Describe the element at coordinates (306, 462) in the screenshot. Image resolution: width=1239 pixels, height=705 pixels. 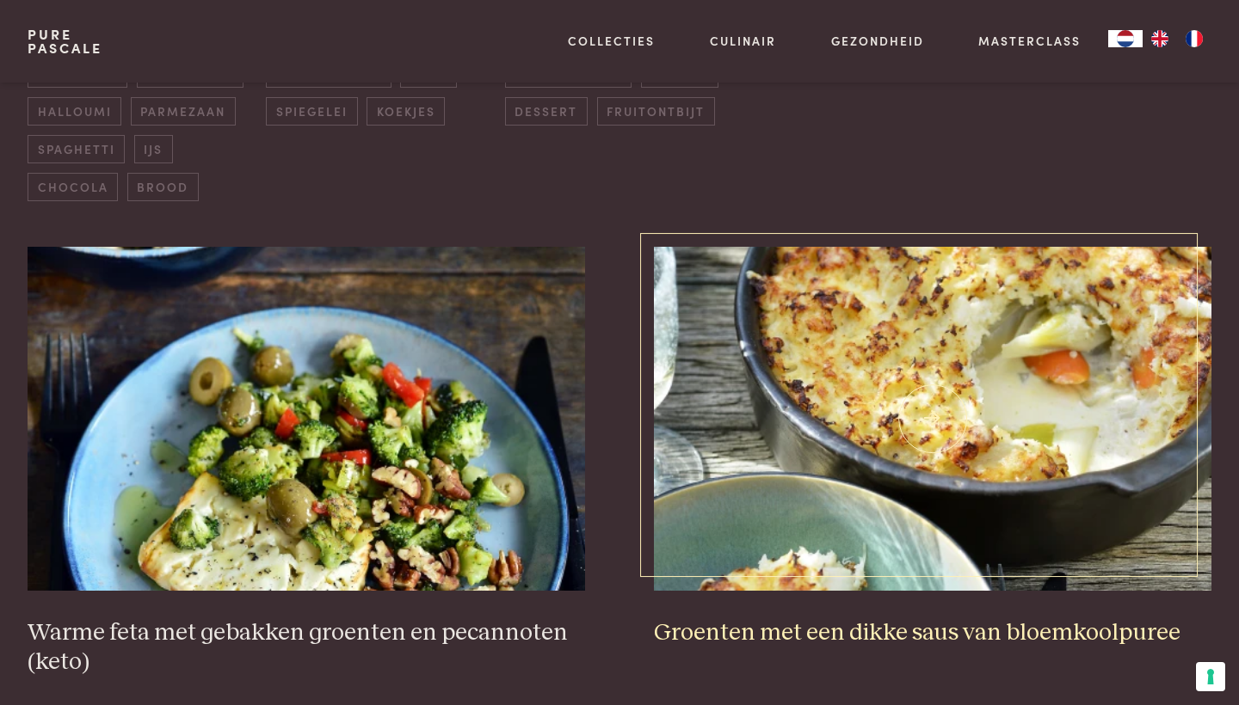
I see `a: Warme feta met gebakken groenten en pecannoten (keto) Warme feta met gebakken groenten en pecanno...` at that location.